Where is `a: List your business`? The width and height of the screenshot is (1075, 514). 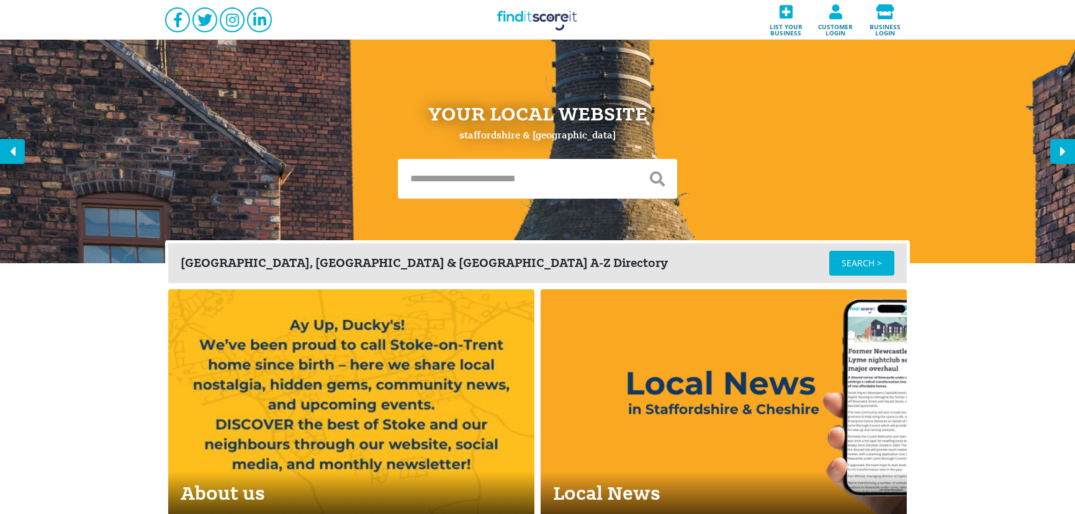 a: List your business is located at coordinates (786, 20).